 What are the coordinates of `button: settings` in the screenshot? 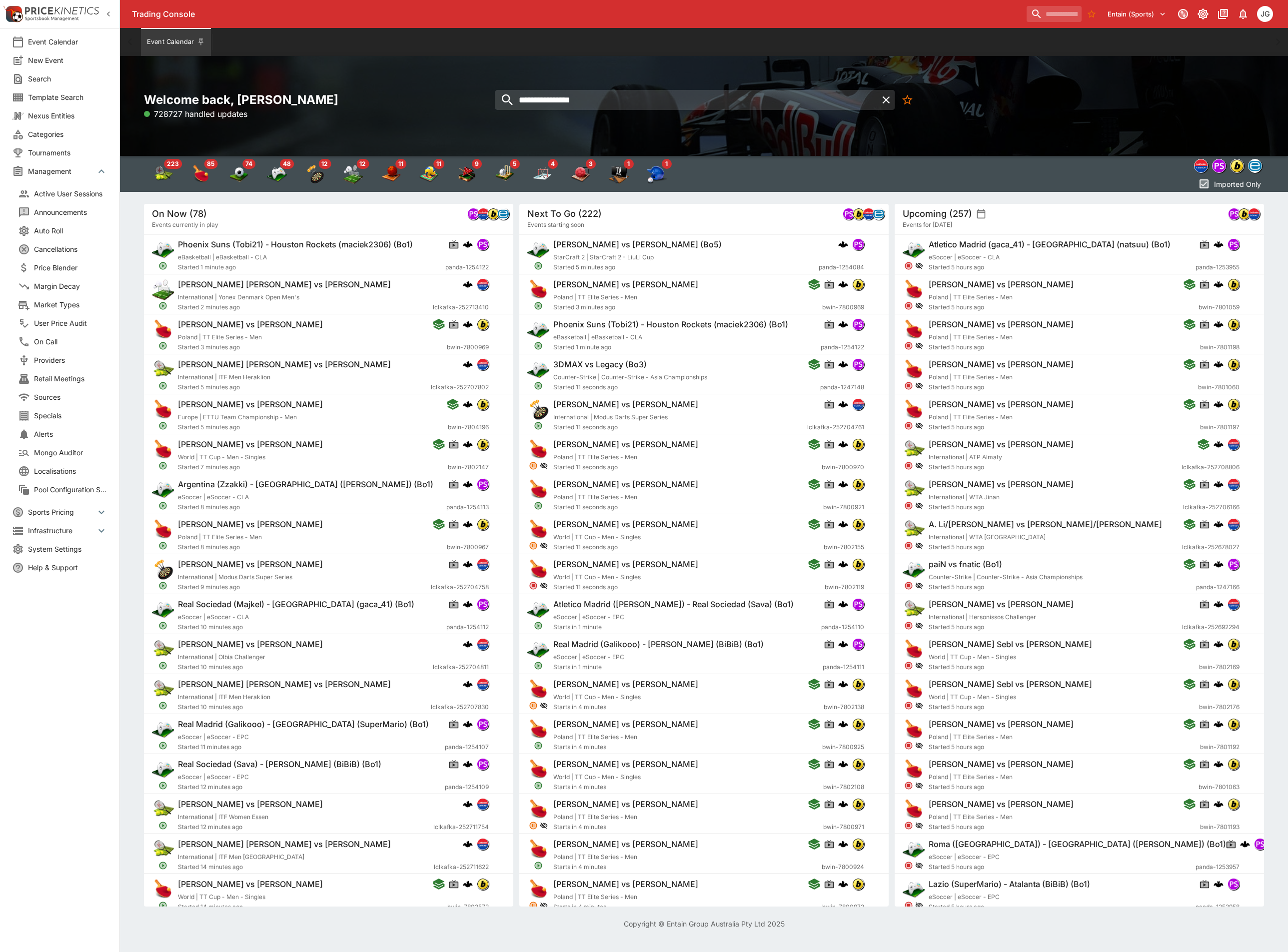 It's located at (981, 214).